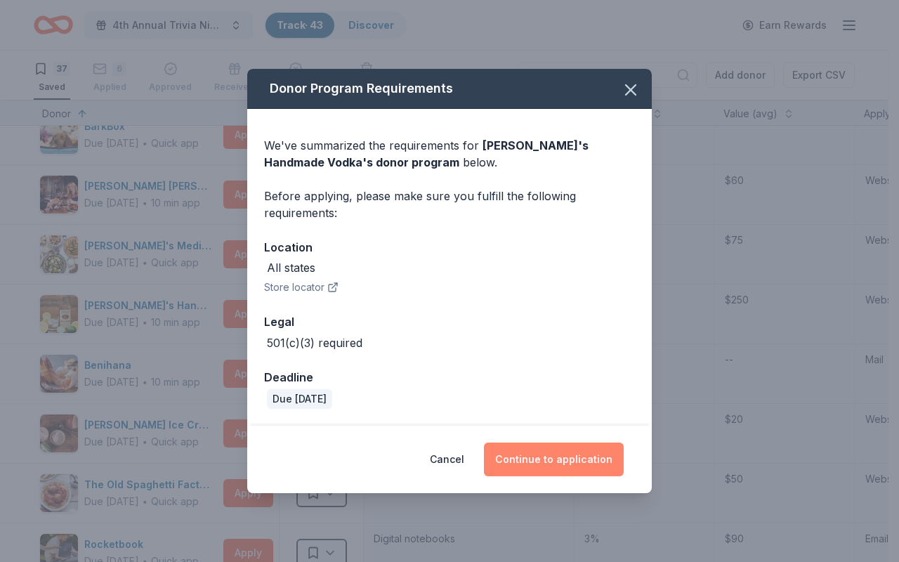 The image size is (899, 562). I want to click on div: 501(c)(3) required, so click(315, 343).